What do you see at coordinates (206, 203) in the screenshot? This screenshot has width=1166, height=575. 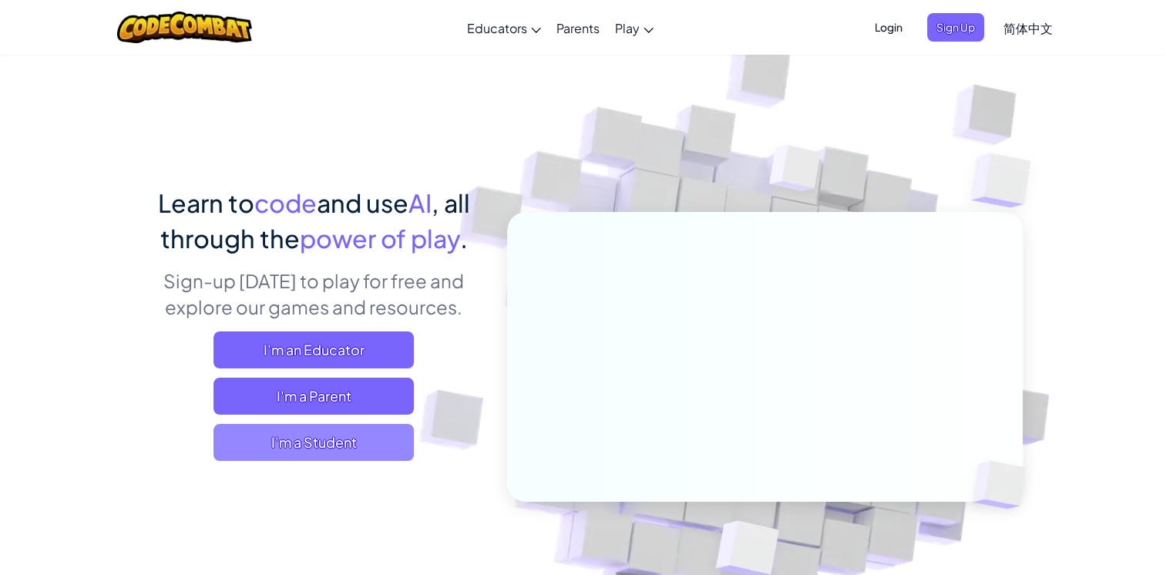 I see `span: Learn to` at bounding box center [206, 203].